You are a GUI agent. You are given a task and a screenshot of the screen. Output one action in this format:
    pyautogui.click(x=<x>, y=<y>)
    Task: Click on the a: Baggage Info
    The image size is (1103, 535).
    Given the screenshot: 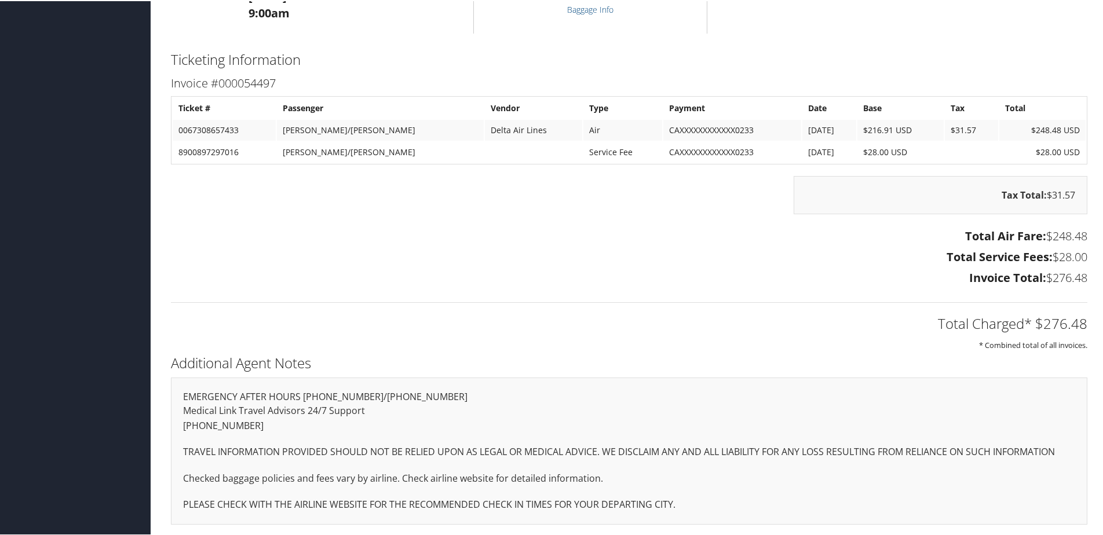 What is the action you would take?
    pyautogui.click(x=590, y=8)
    